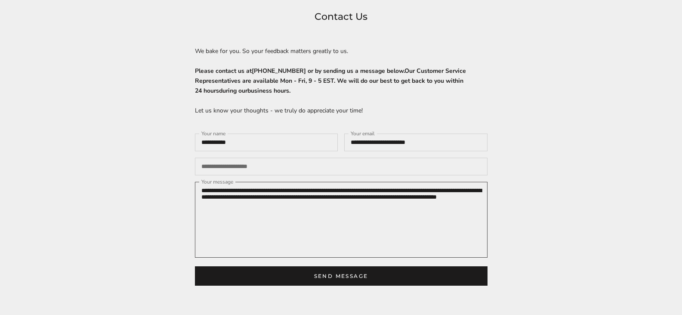 This screenshot has width=682, height=315. What do you see at coordinates (330, 80) in the screenshot?
I see `span: Our Customer Service Representatives are available Mon - Fri, 9 - 5 EST. We will do our best to g...` at bounding box center [330, 80].